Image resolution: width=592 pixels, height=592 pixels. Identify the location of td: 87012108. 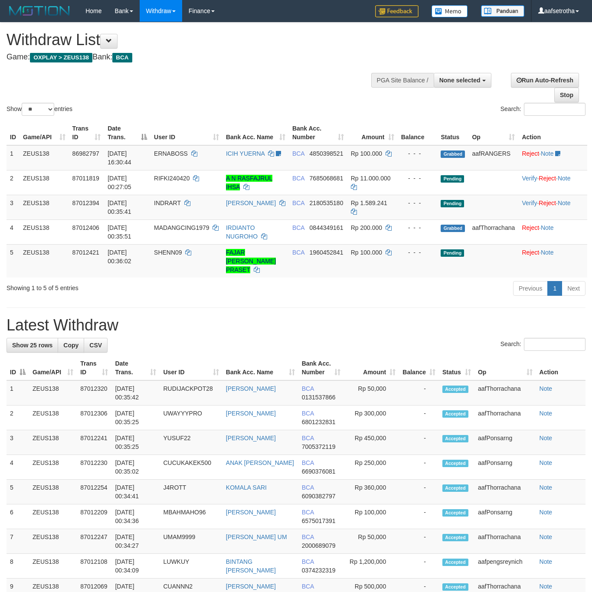
(94, 566).